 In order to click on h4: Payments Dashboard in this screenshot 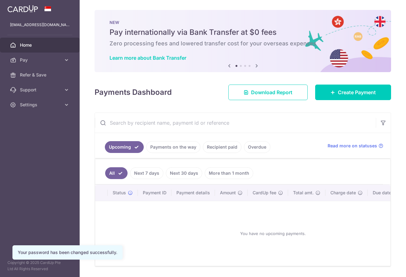, I will do `click(133, 92)`.